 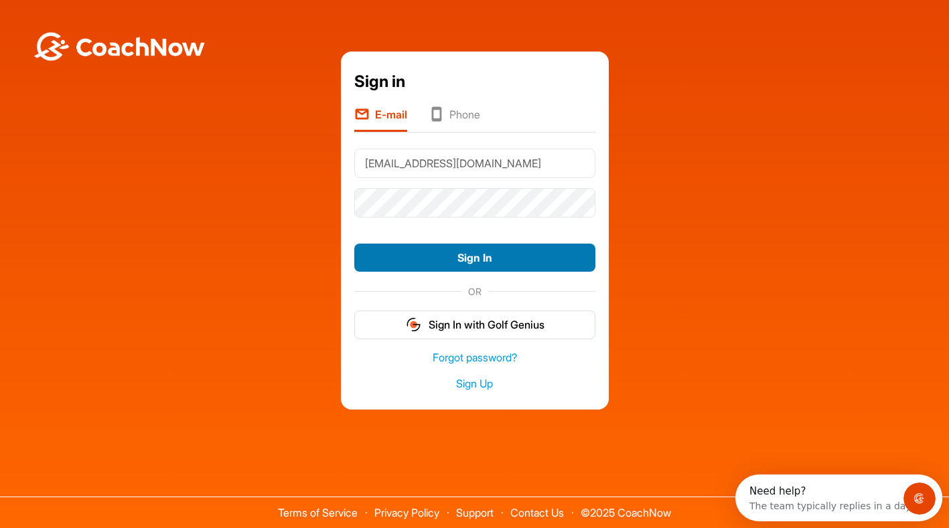 I want to click on div: Sign in, so click(x=475, y=82).